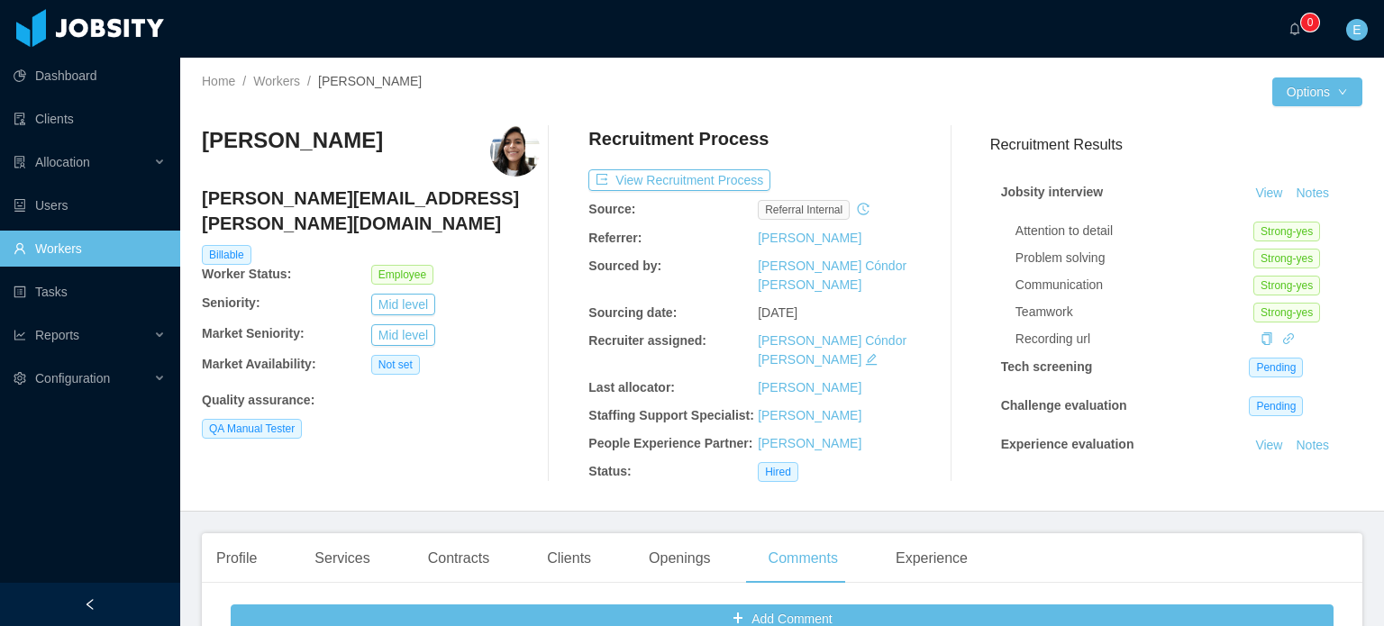  Describe the element at coordinates (515, 151) in the screenshot. I see `img: 3f524940-97b2-4eb0-8572-c28023ce1c9c_68714228901b3-400w.png` at that location.